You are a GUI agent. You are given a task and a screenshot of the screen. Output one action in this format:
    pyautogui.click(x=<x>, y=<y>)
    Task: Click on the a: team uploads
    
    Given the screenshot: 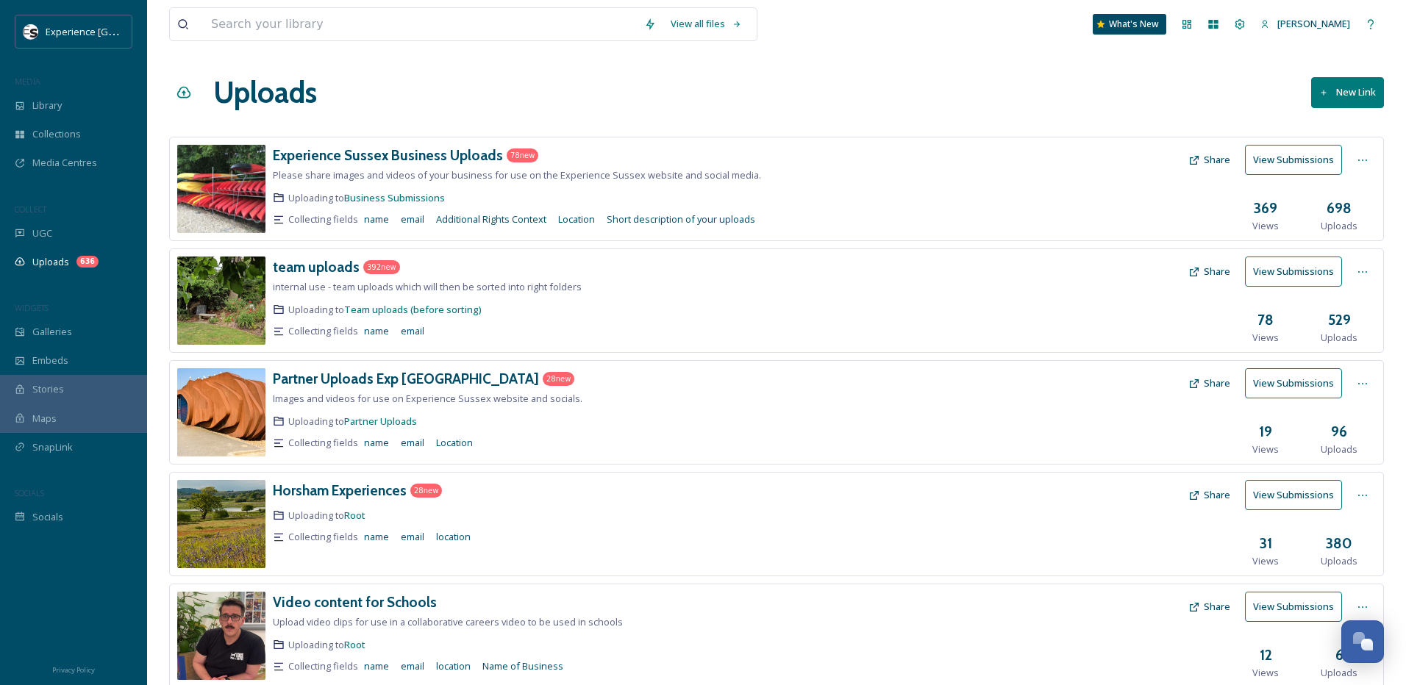 What is the action you would take?
    pyautogui.click(x=316, y=267)
    